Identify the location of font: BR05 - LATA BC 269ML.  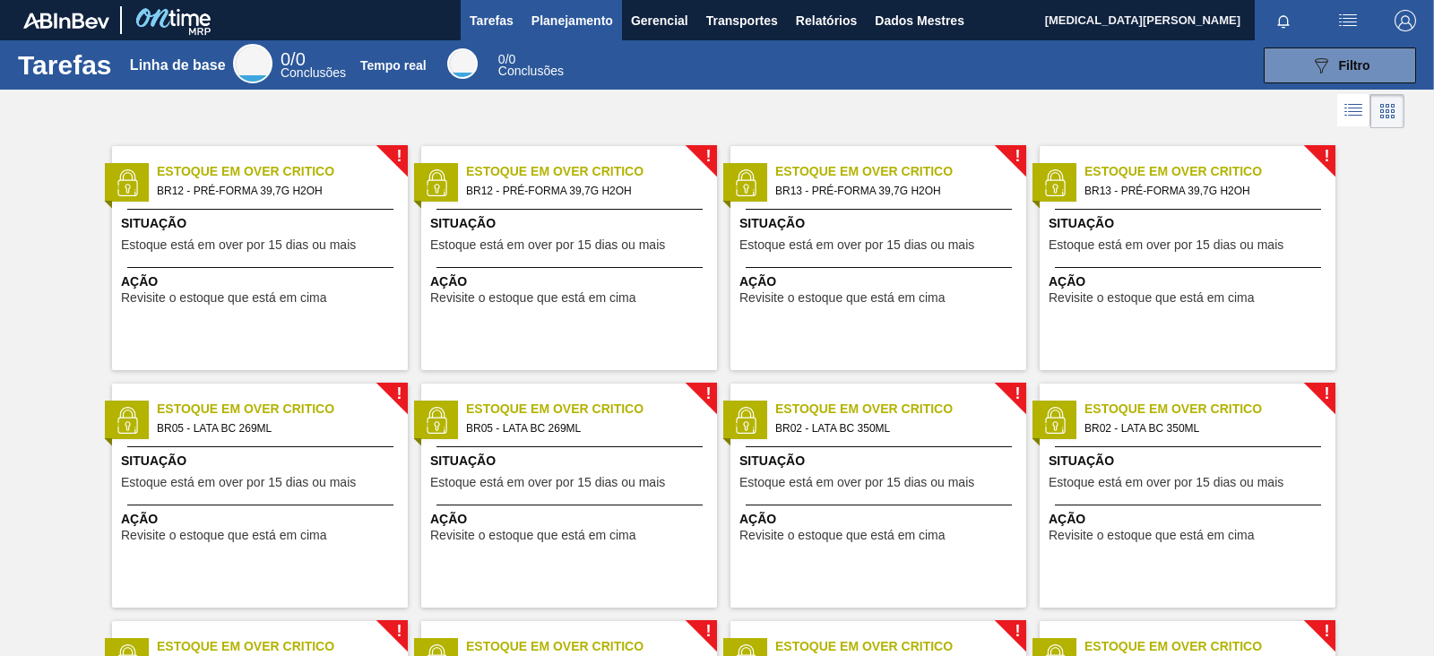
(214, 429).